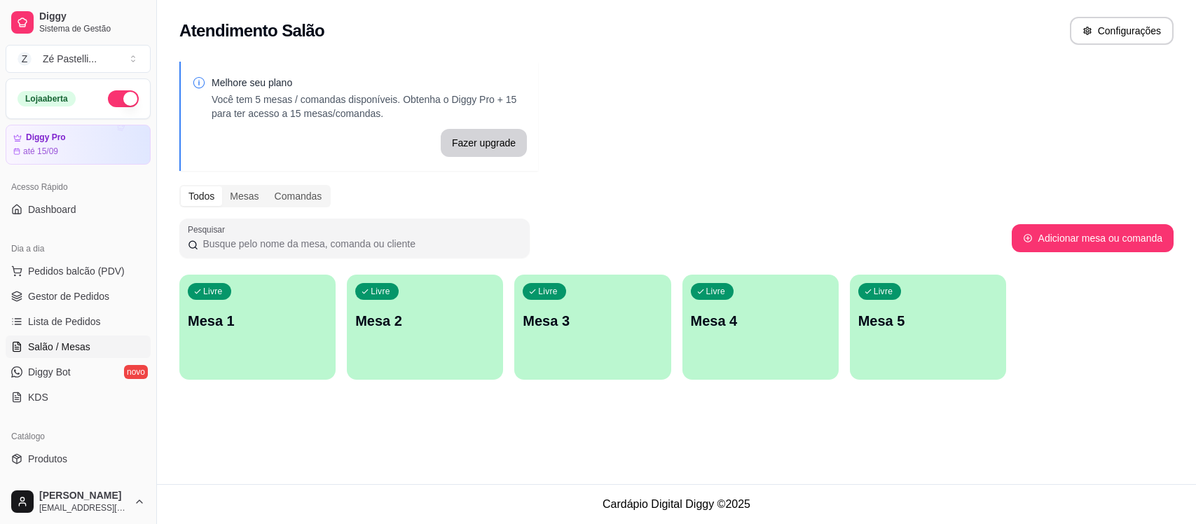  I want to click on article: Diggy Pro, so click(46, 137).